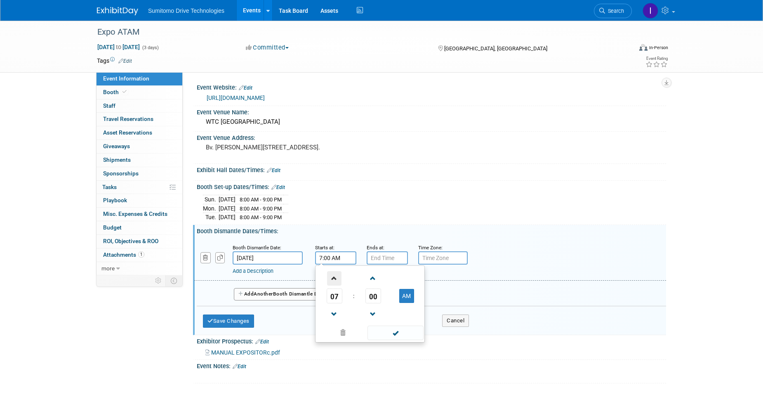 This screenshot has height=395, width=763. Describe the element at coordinates (455, 320) in the screenshot. I see `button: Cancel` at that location.